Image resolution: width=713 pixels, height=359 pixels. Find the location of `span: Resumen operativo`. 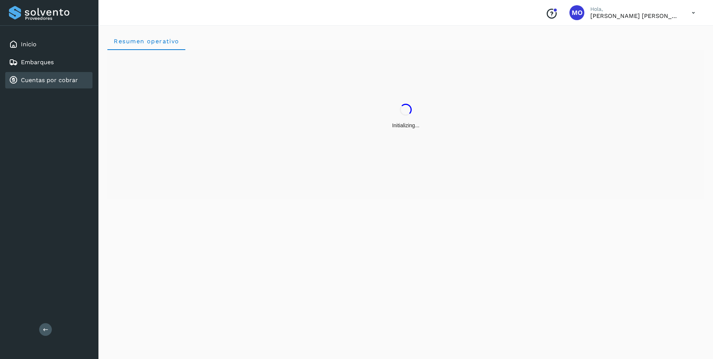

span: Resumen operativo is located at coordinates (146, 41).